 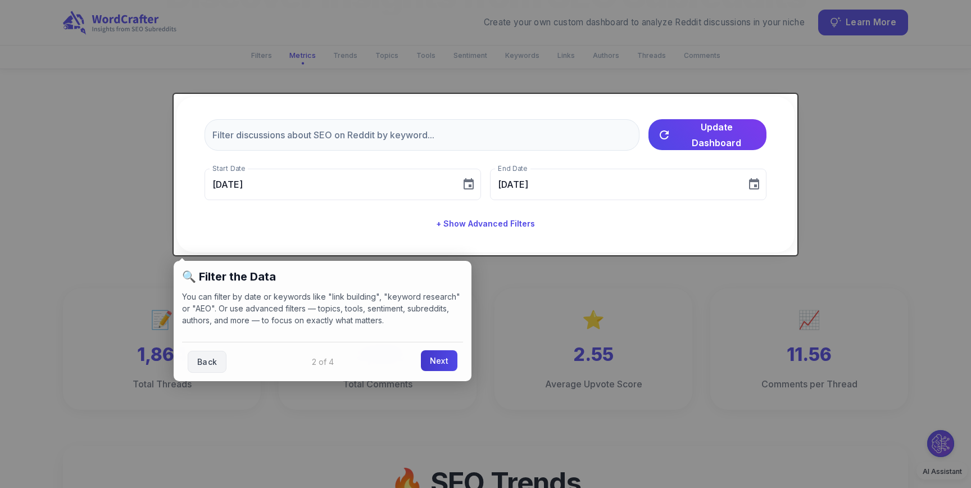 What do you see at coordinates (422, 135) in the screenshot?
I see `input: Filter discussions about SEO on Reddit by keyword...` at bounding box center [422, 135].